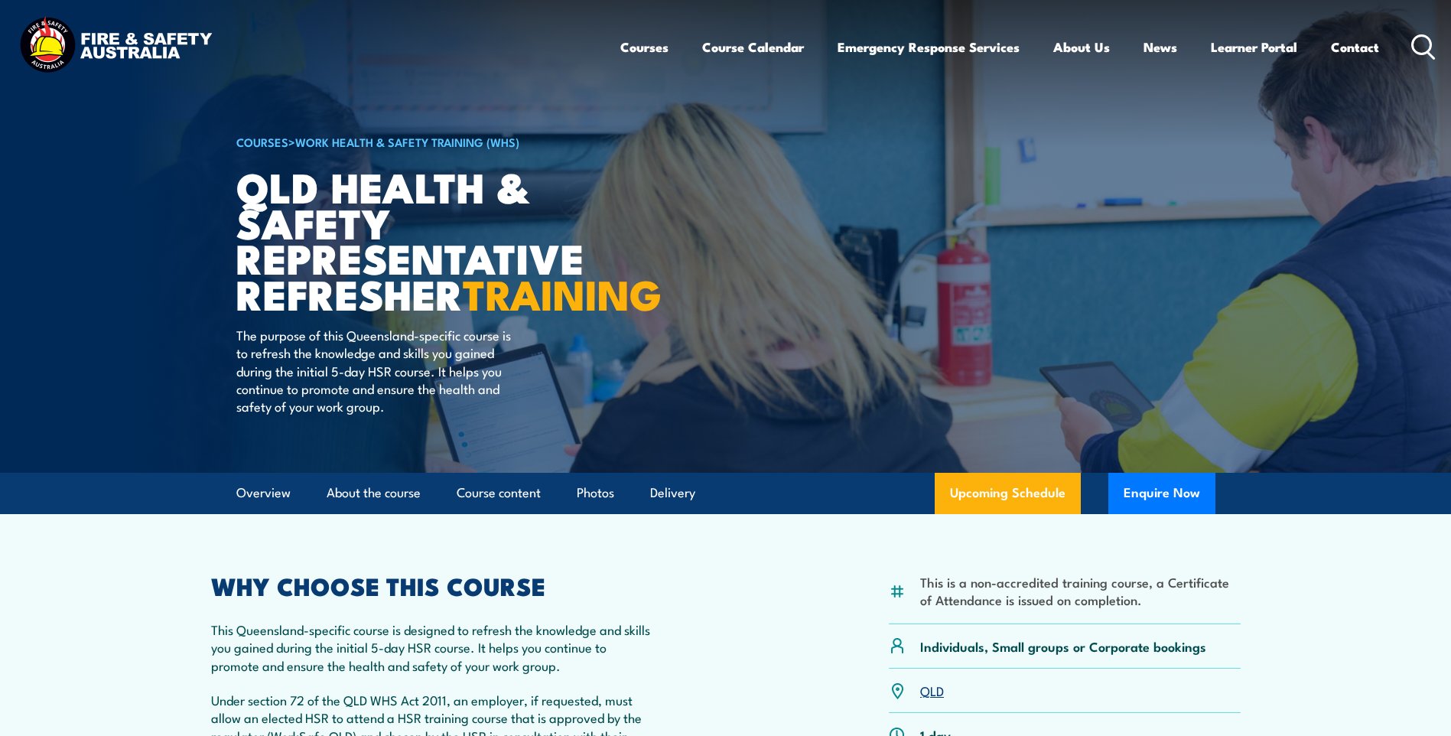 The height and width of the screenshot is (736, 1451). I want to click on a: Delivery, so click(672, 493).